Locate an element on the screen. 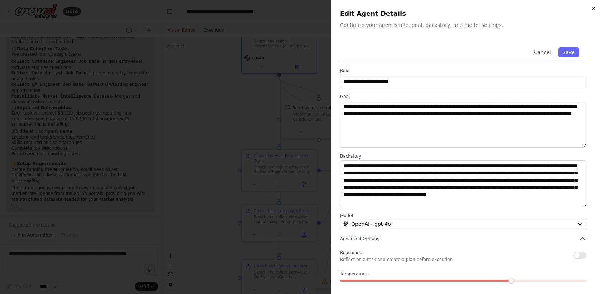  p: Reflect on a task and create a plan before execution is located at coordinates (396, 259).